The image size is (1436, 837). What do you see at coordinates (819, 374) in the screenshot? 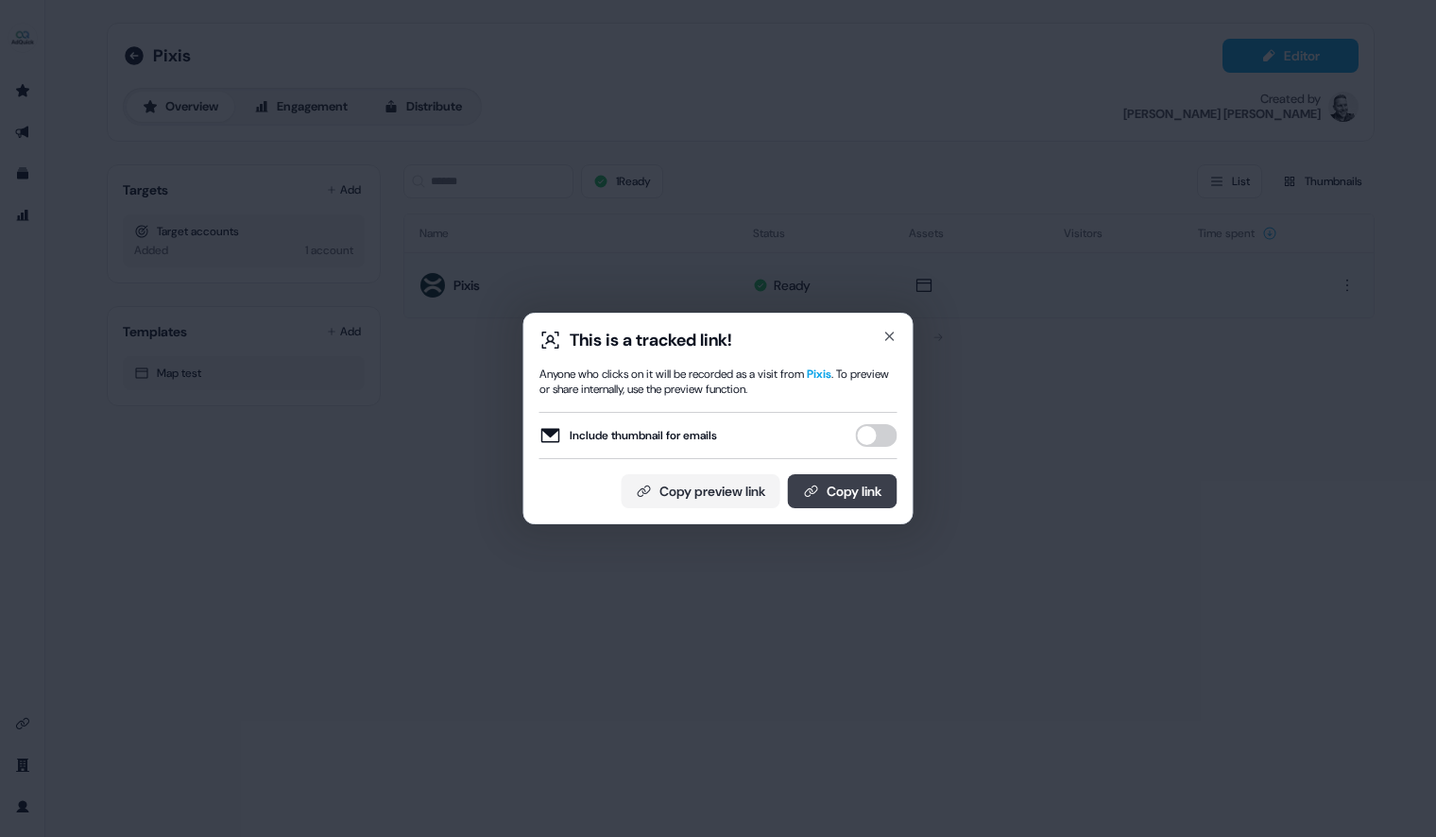
I see `span: Pixis` at bounding box center [819, 374].